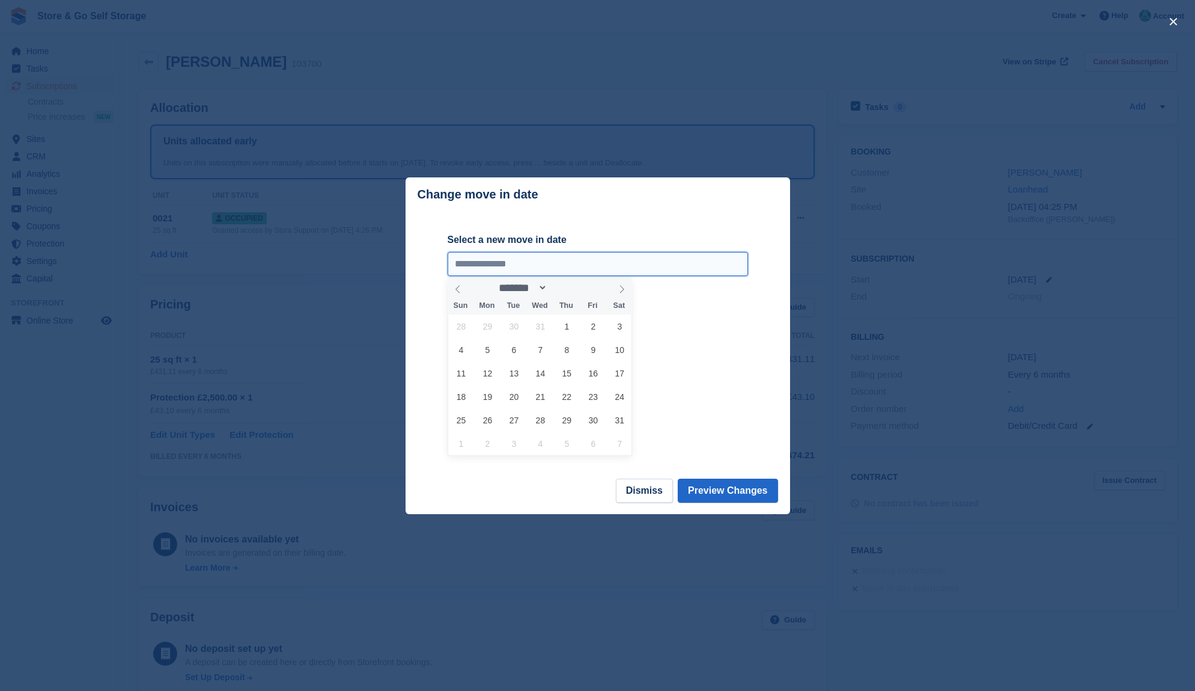 This screenshot has width=1195, height=691. Describe the element at coordinates (461, 373) in the screenshot. I see `span: January 11, 2026` at that location.